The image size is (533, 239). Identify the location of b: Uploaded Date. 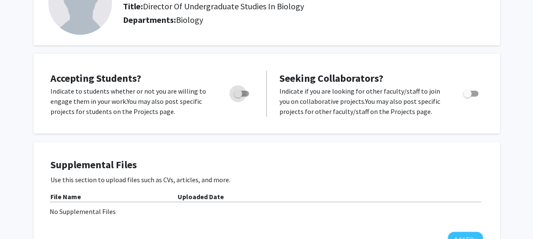
(201, 197).